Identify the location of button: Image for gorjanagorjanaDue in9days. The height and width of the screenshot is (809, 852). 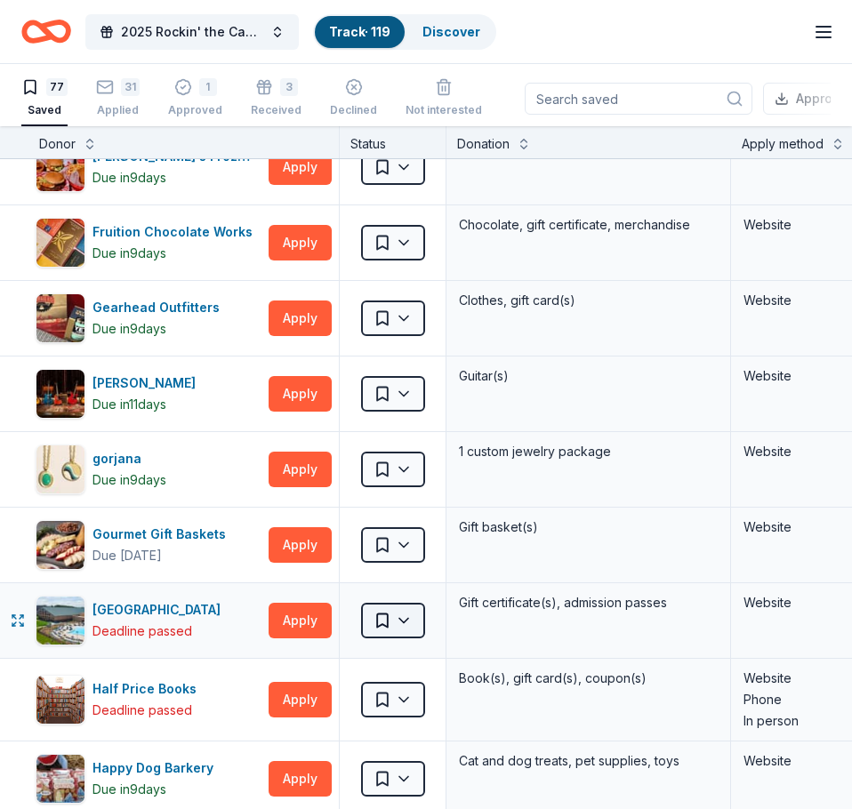
(148, 470).